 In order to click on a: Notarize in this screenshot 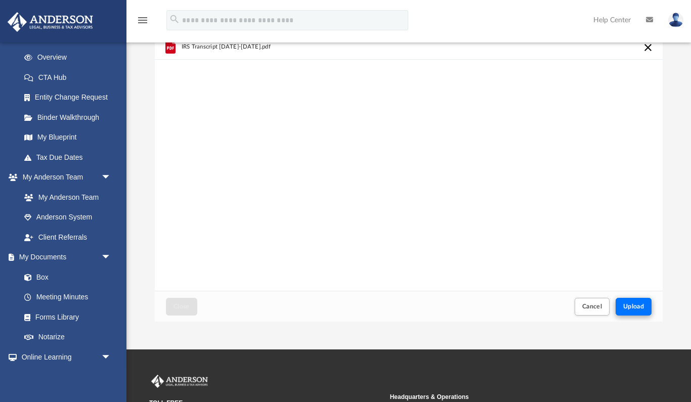, I will do `click(68, 338)`.